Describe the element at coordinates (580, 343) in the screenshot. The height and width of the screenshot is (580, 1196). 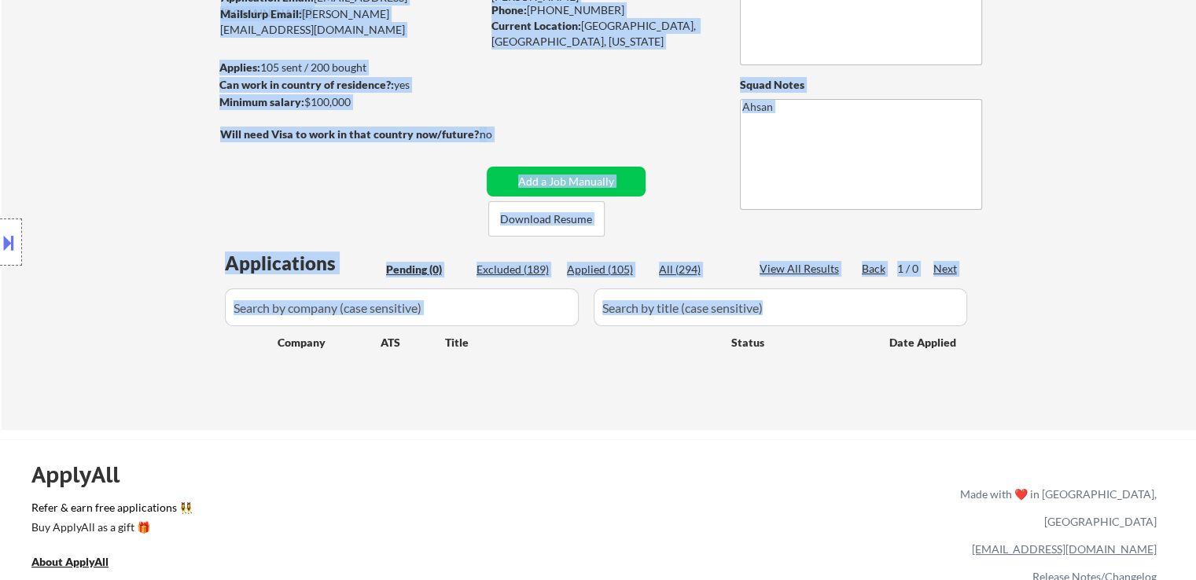
I see `div: Title` at that location.